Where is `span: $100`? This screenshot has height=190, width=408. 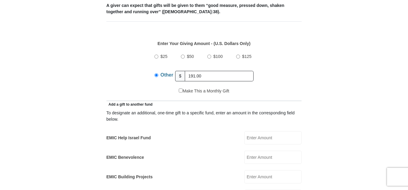 span: $100 is located at coordinates (218, 57).